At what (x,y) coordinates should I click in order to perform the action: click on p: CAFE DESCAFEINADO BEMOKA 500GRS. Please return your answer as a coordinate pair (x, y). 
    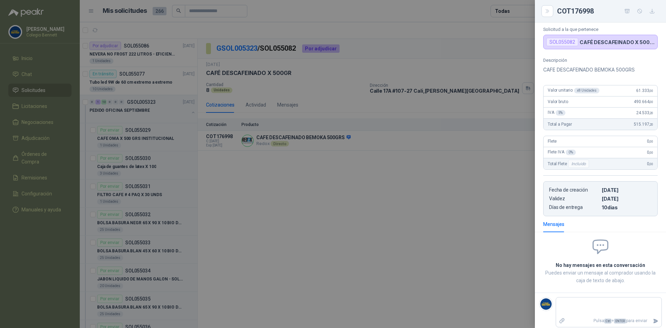
    Looking at the image, I should click on (600, 70).